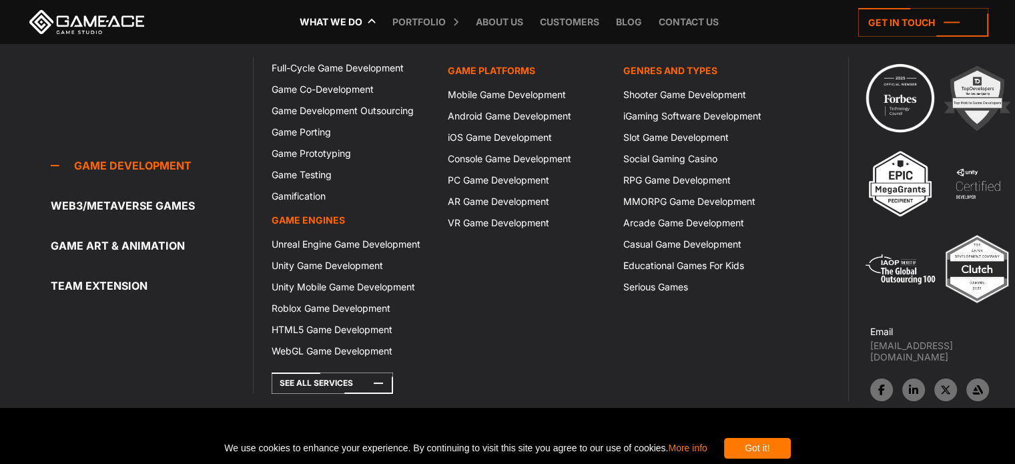  What do you see at coordinates (332, 383) in the screenshot?
I see `a: See All Services` at bounding box center [332, 383].